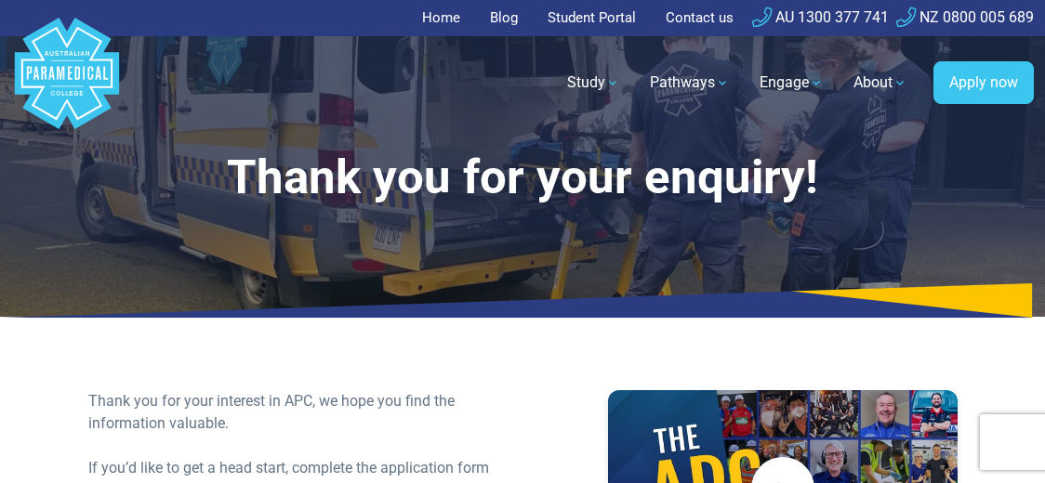  Describe the element at coordinates (965, 17) in the screenshot. I see `a: NZ 0800 005 689` at that location.